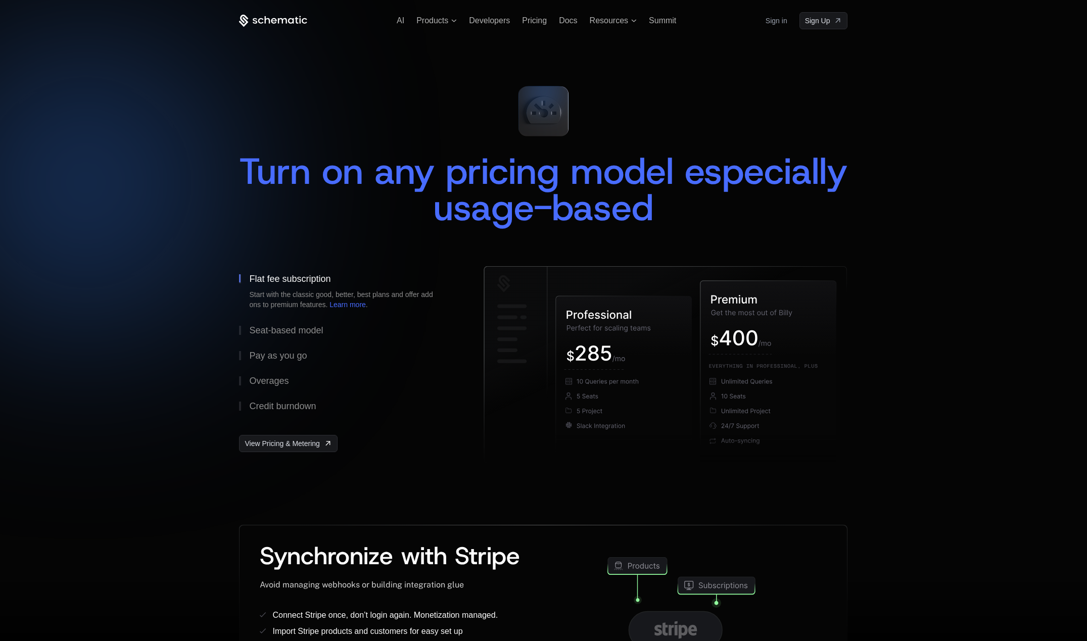  What do you see at coordinates (362, 585) in the screenshot?
I see `span: Avoid managing webhooks or building integration glue` at bounding box center [362, 585].